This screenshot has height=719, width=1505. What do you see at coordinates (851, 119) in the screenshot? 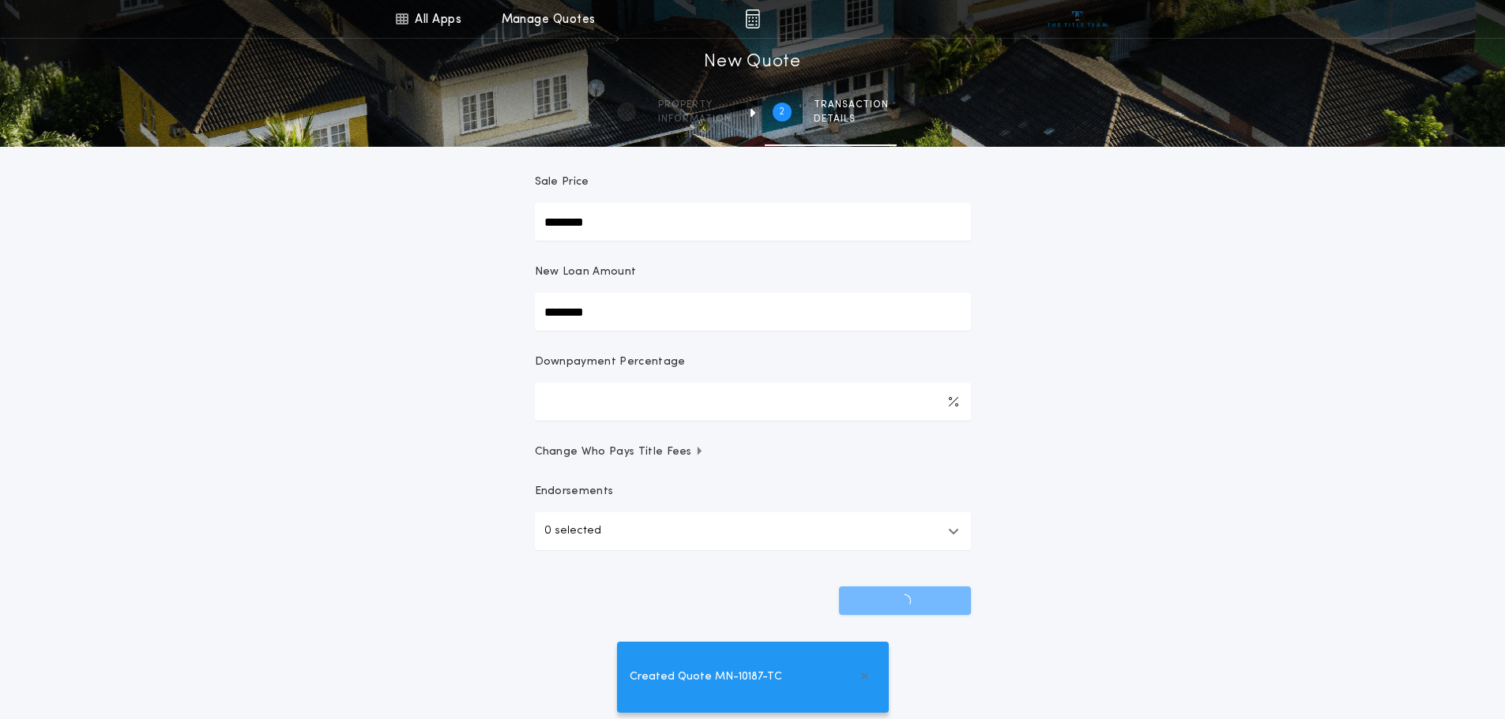
I see `span: details` at bounding box center [851, 119].